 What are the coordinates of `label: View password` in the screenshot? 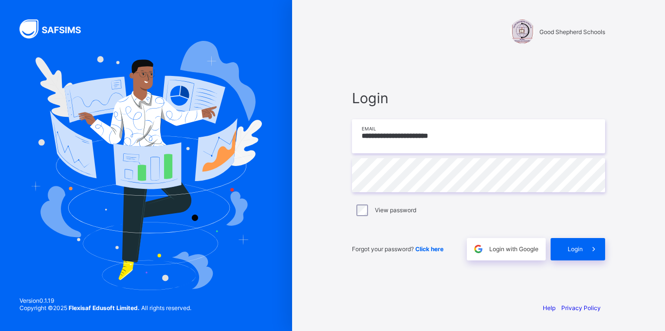 It's located at (395, 210).